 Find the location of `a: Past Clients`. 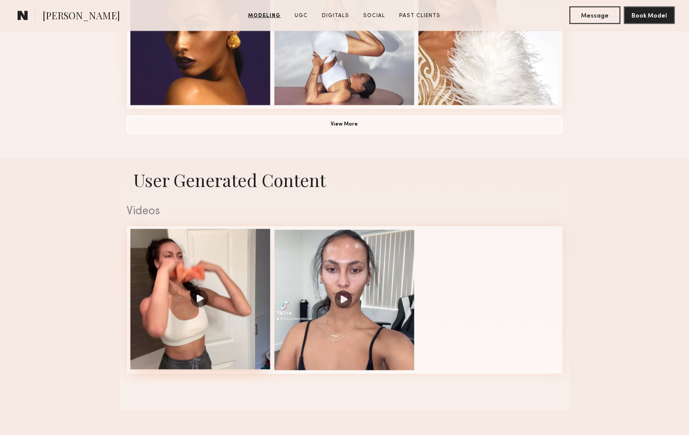

a: Past Clients is located at coordinates (420, 16).